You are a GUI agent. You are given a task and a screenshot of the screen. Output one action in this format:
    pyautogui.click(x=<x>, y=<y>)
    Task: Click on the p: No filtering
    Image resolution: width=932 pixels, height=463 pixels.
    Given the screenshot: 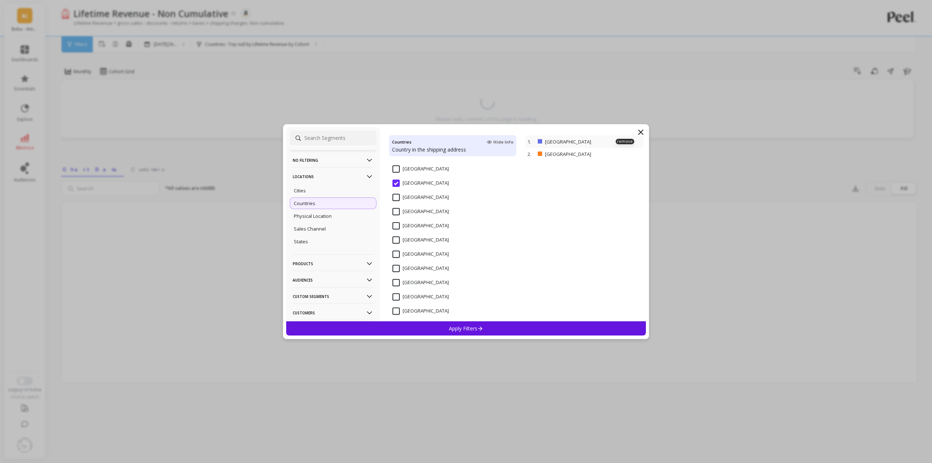 What is the action you would take?
    pyautogui.click(x=333, y=160)
    